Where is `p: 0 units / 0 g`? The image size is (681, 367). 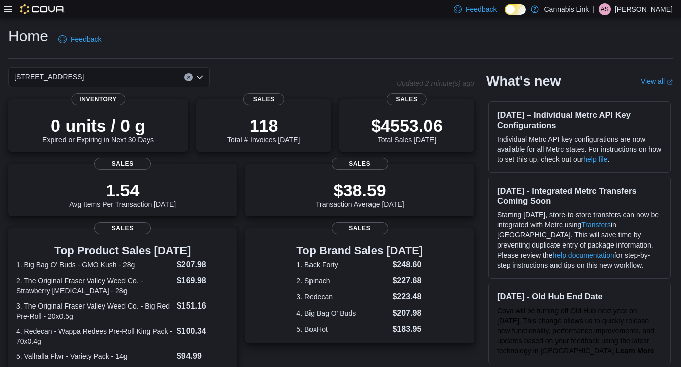
p: 0 units / 0 g is located at coordinates (98, 126).